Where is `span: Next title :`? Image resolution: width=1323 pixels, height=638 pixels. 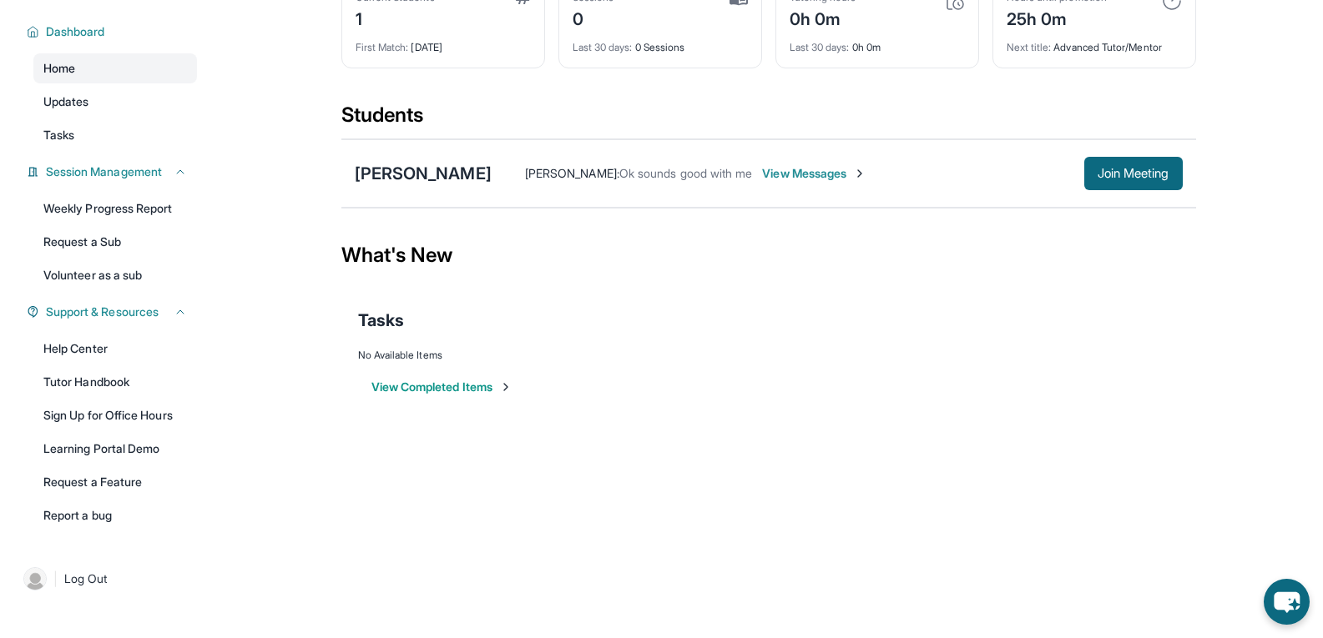
span: Next title : is located at coordinates (1029, 47).